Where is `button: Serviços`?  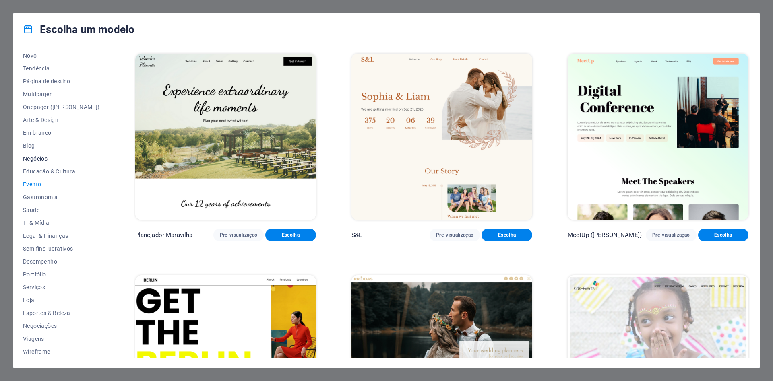
button: Serviços is located at coordinates (61, 288).